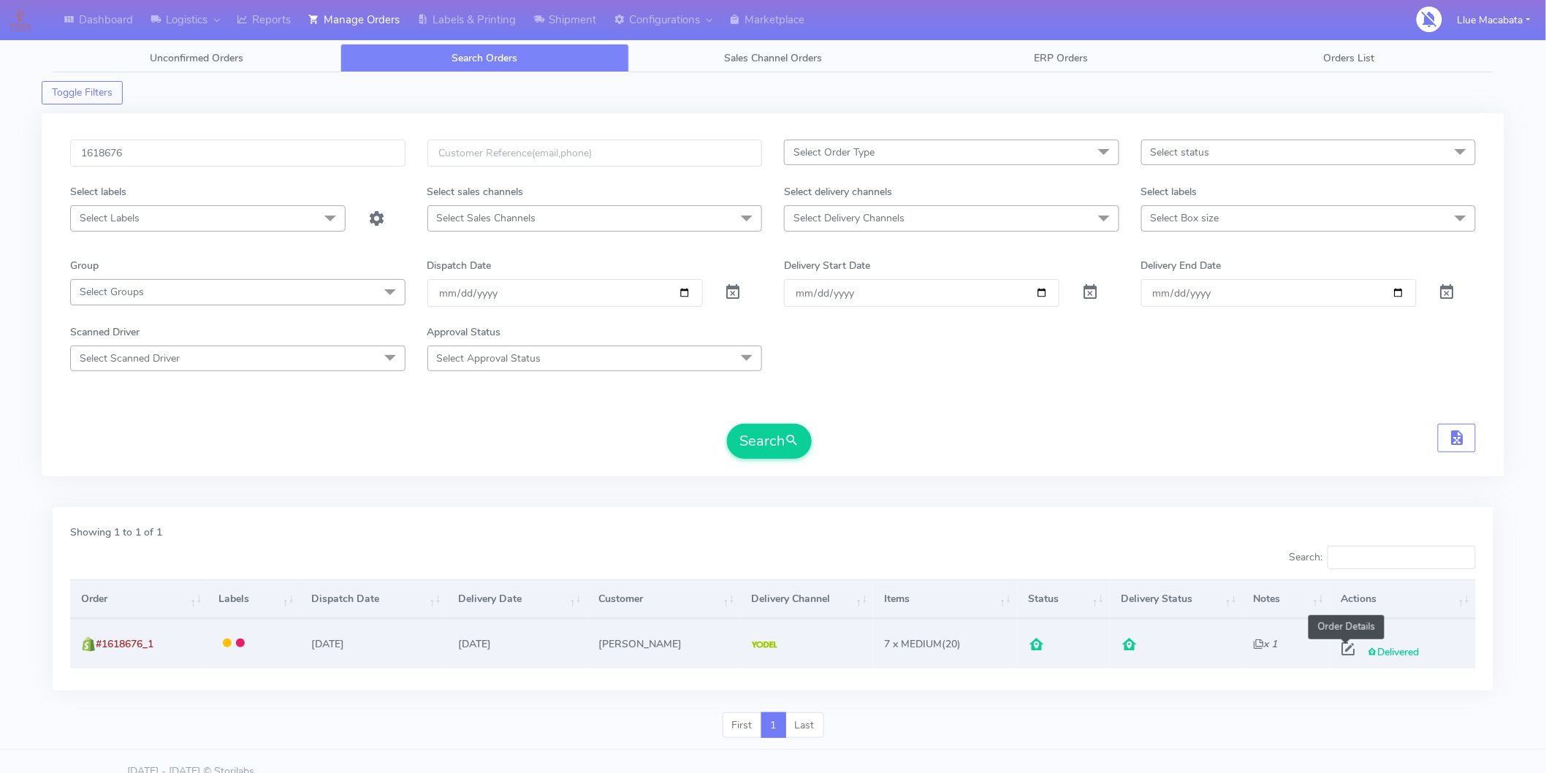 The width and height of the screenshot is (1546, 773). I want to click on span: Unconfirmed Orders, so click(197, 58).